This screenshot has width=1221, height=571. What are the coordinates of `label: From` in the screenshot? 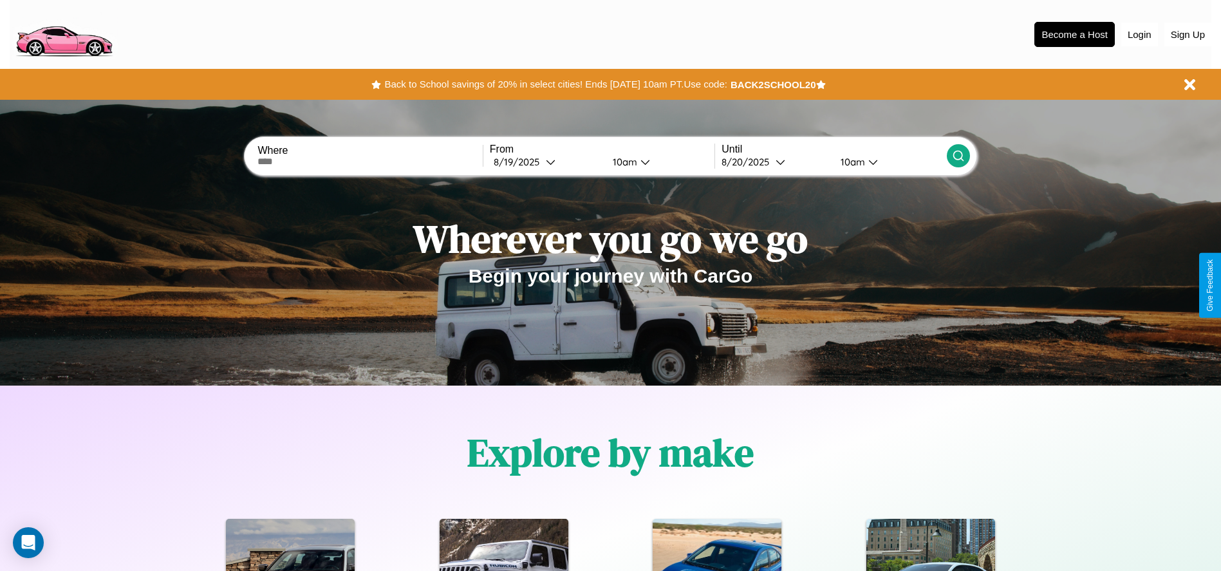 It's located at (602, 149).